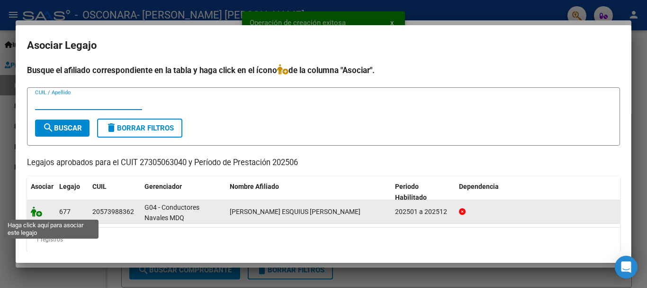 Image resolution: width=647 pixels, height=288 pixels. Describe the element at coordinates (324, 70) in the screenshot. I see `h4: Busque el afiliado correspondiente en la tabla y haga click en el ícono de la columna "Asociar".` at that location.